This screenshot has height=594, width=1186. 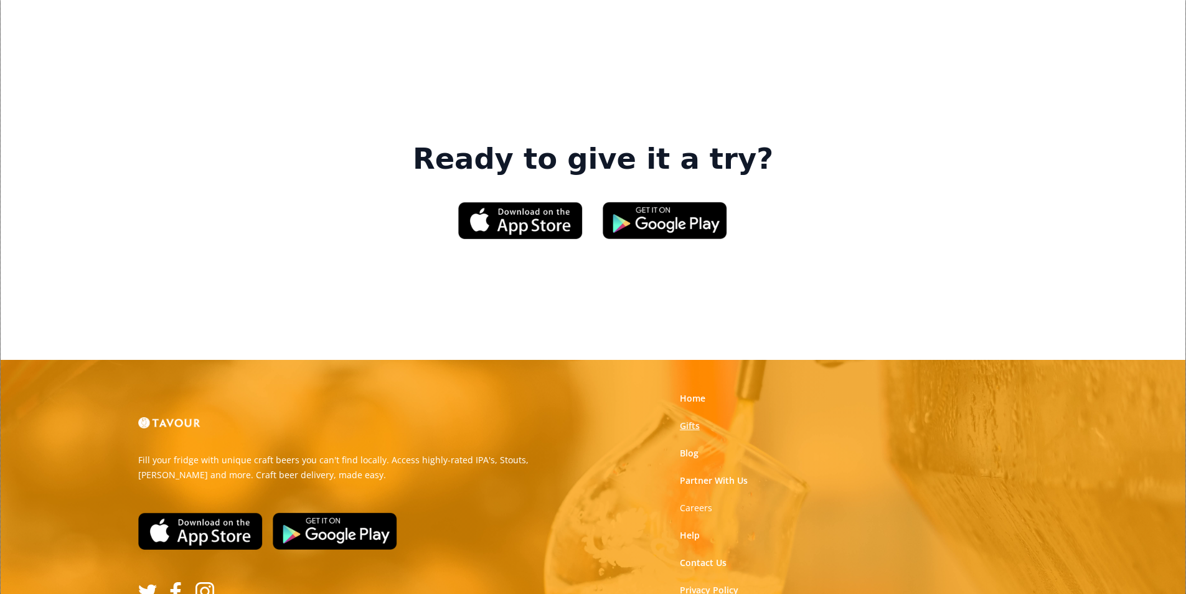 What do you see at coordinates (696, 507) in the screenshot?
I see `strong: Careers` at bounding box center [696, 507].